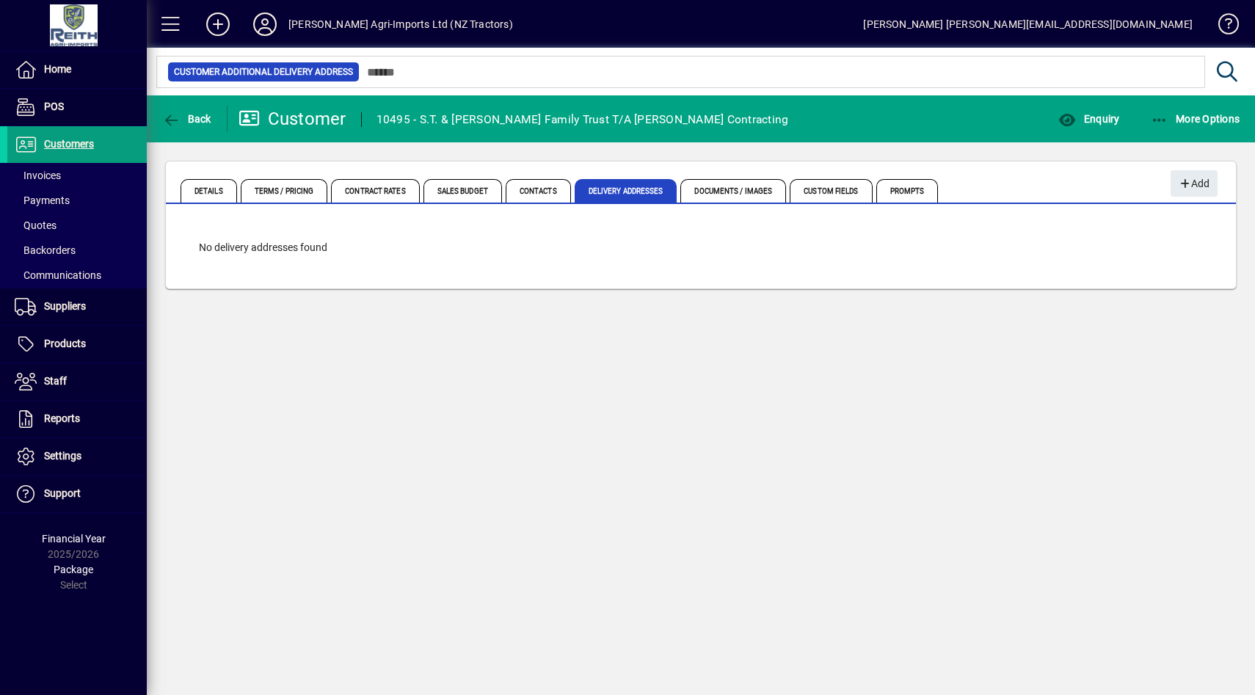  I want to click on span: Customer Additional Delivery Address, so click(264, 72).